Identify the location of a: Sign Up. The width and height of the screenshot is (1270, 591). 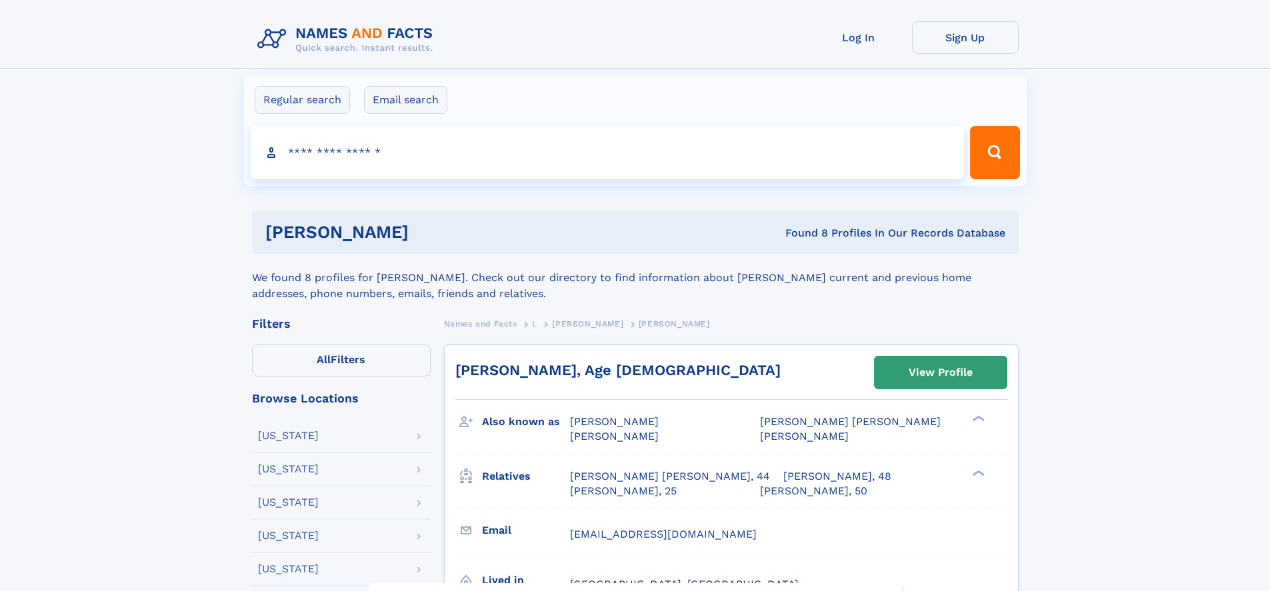
(965, 37).